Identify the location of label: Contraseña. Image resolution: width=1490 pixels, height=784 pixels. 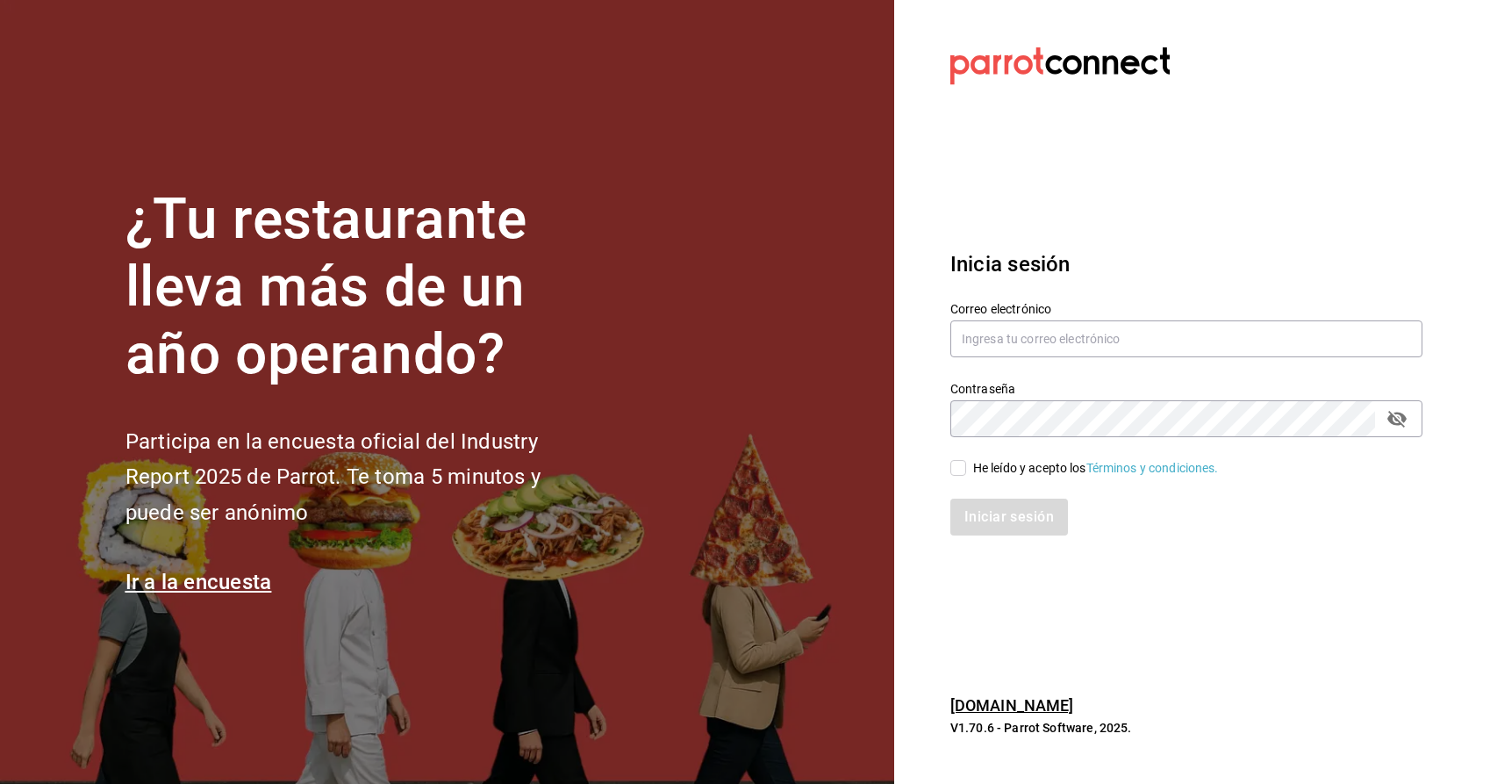
(1186, 389).